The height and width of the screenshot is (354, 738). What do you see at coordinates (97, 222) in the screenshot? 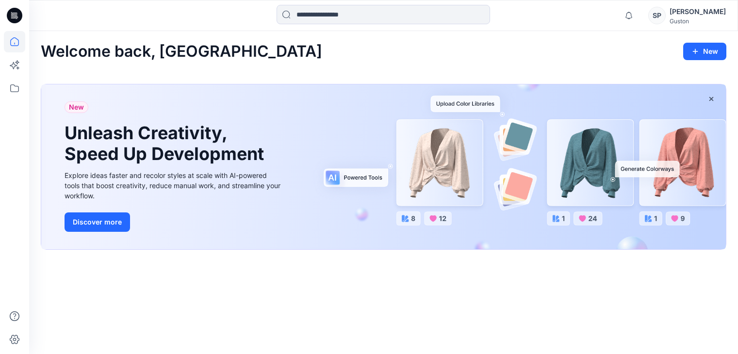
I see `button: Discover more` at bounding box center [97, 222].